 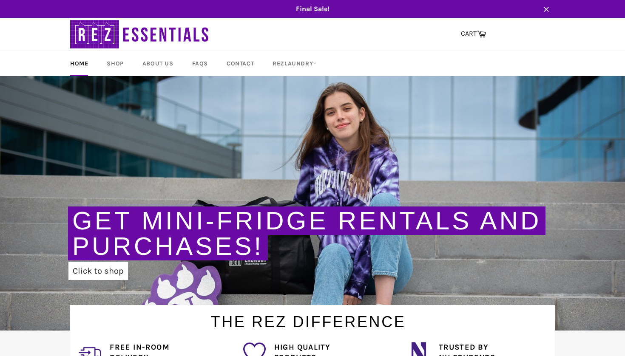 What do you see at coordinates (240, 63) in the screenshot?
I see `a: Contact` at bounding box center [240, 63].